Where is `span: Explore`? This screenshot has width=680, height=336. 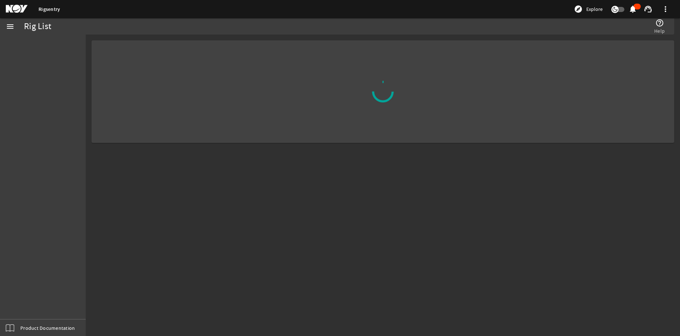 span: Explore is located at coordinates (594, 9).